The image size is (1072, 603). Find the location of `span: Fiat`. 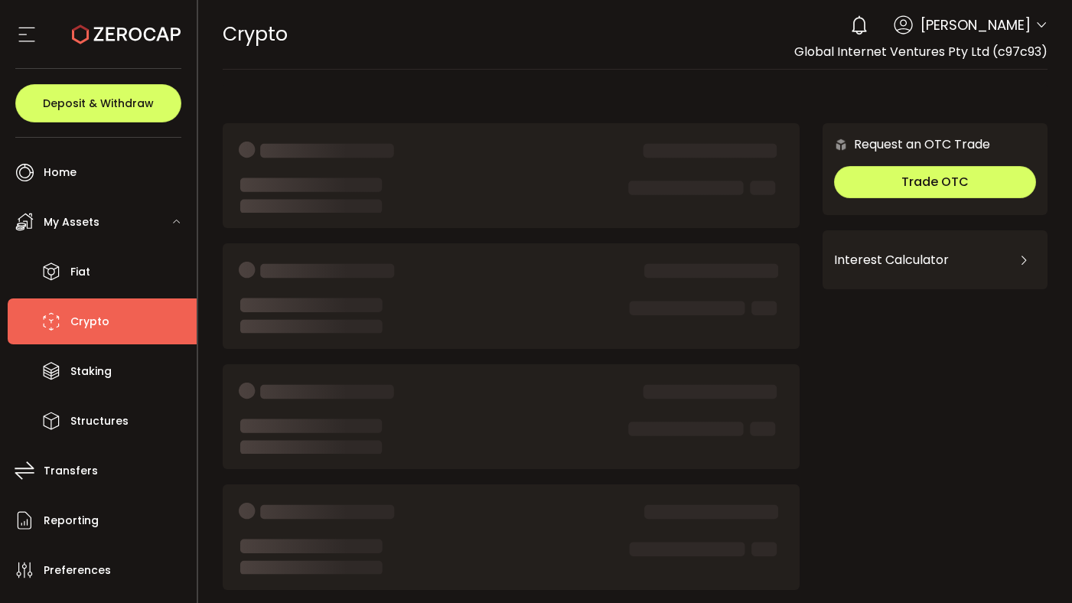

span: Fiat is located at coordinates (80, 272).